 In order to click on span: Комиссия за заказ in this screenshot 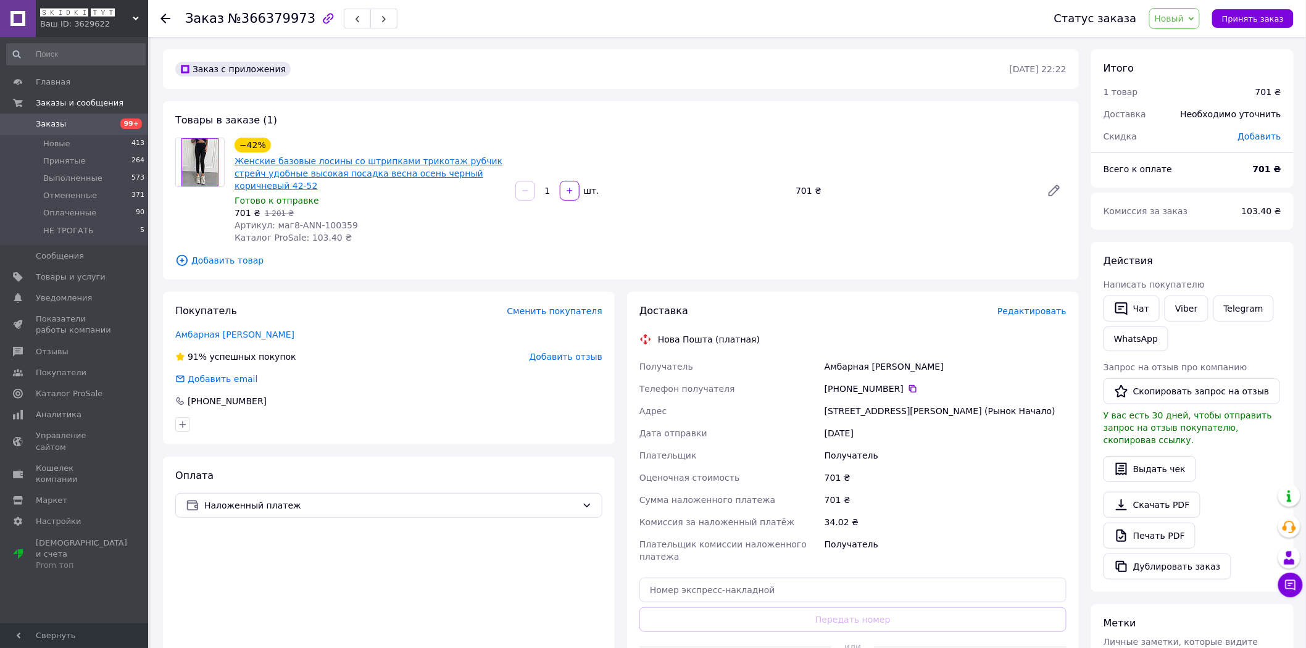, I will do `click(1146, 211)`.